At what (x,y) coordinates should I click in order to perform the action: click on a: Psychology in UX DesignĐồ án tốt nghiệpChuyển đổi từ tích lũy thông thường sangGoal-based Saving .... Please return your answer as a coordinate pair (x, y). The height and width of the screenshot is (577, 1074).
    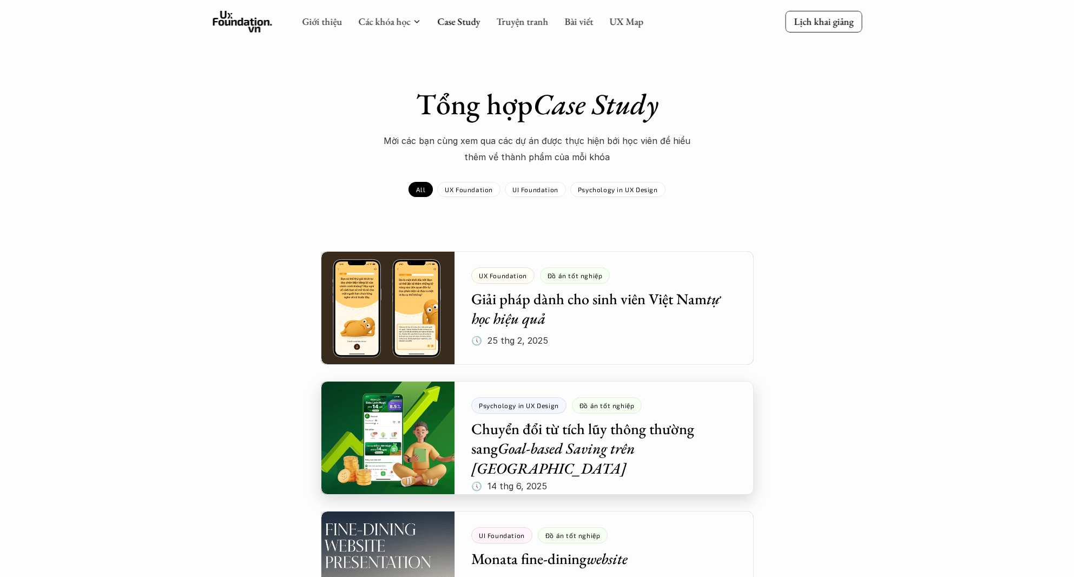
    Looking at the image, I should click on (537, 438).